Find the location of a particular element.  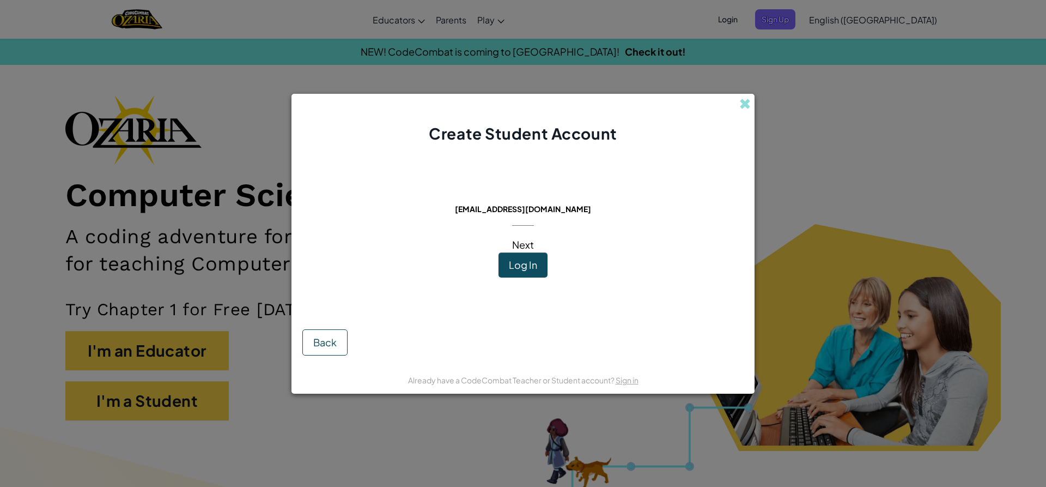

span: Create Student Account is located at coordinates (523, 133).